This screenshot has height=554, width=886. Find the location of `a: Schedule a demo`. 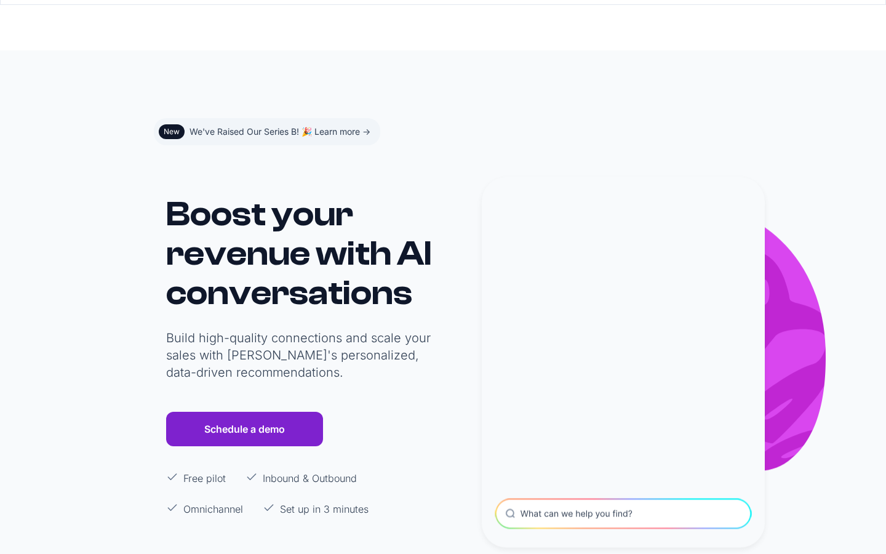

a: Schedule a demo is located at coordinates (244, 429).